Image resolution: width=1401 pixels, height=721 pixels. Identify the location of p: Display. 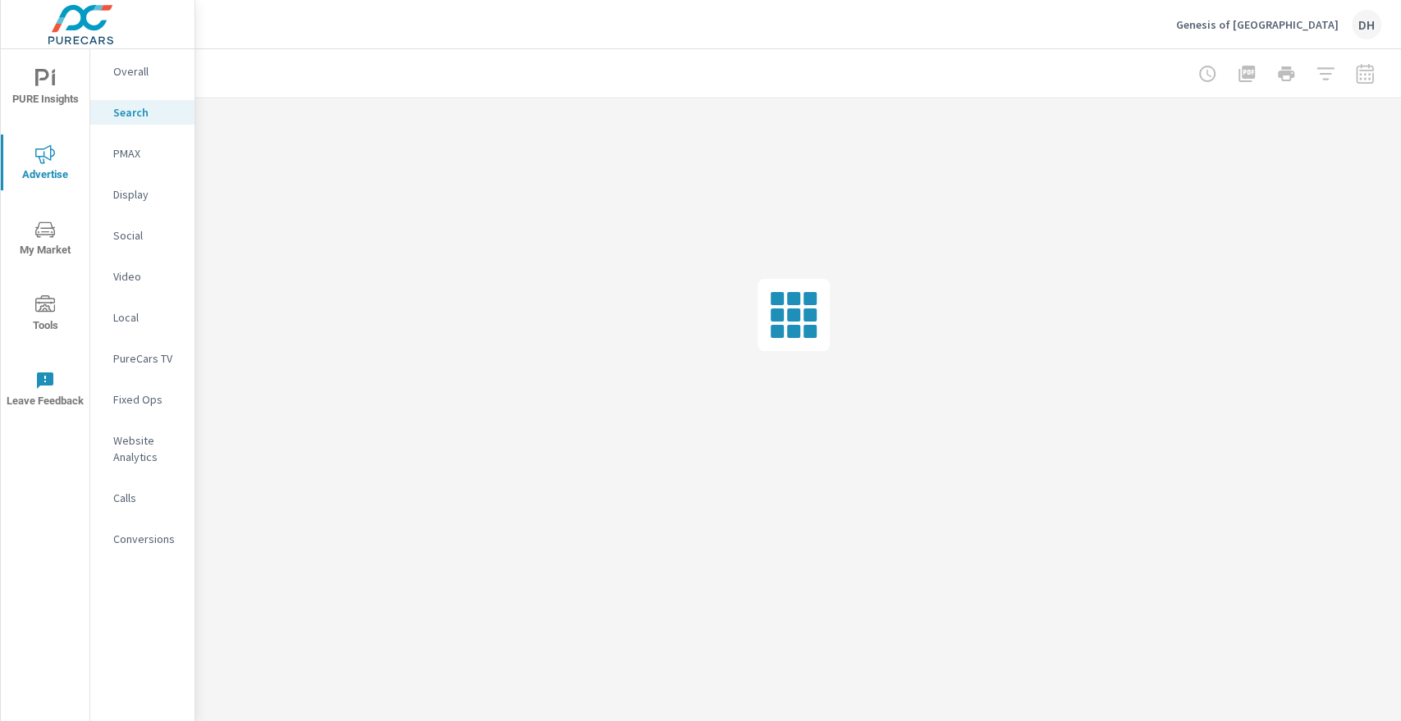
(147, 194).